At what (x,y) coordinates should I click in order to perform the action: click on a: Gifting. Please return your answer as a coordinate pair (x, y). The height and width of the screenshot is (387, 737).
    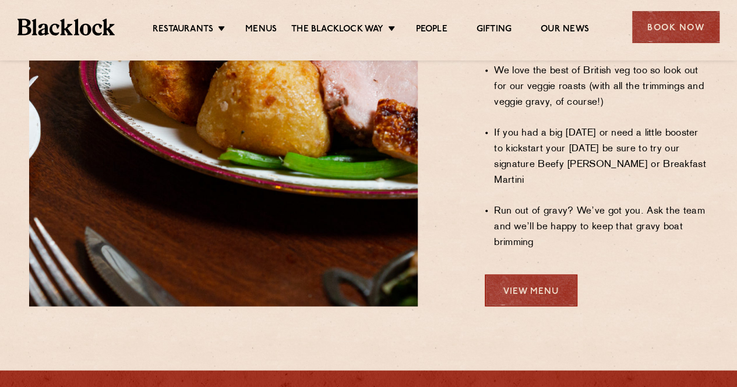
    Looking at the image, I should click on (494, 30).